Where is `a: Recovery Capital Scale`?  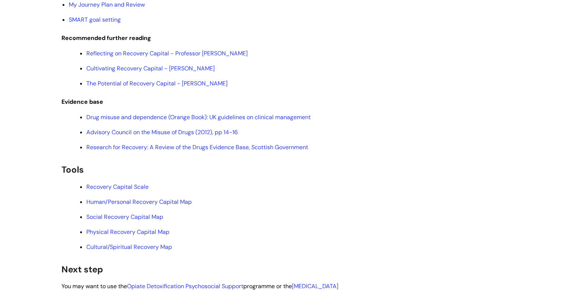
a: Recovery Capital Scale is located at coordinates (118, 186).